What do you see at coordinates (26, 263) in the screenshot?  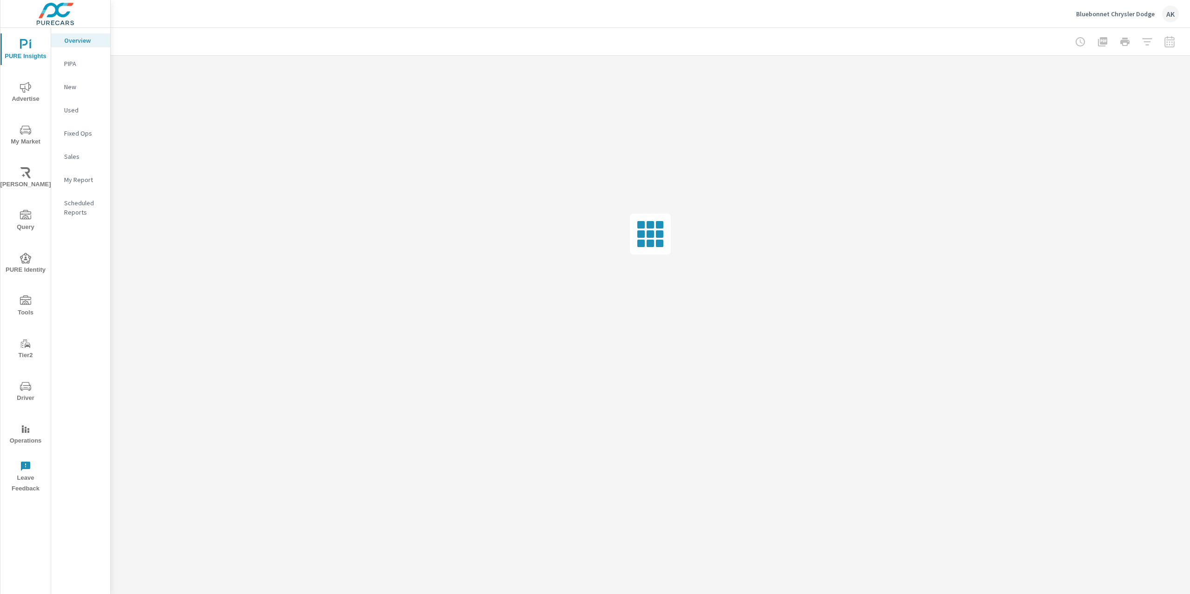 I see `div: nav menu` at bounding box center [26, 263].